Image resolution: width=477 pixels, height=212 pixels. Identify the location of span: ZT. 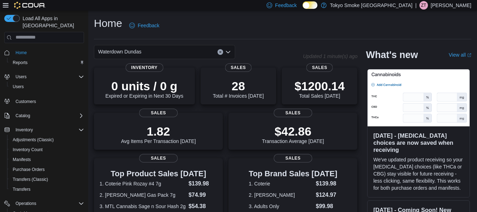
(424, 5).